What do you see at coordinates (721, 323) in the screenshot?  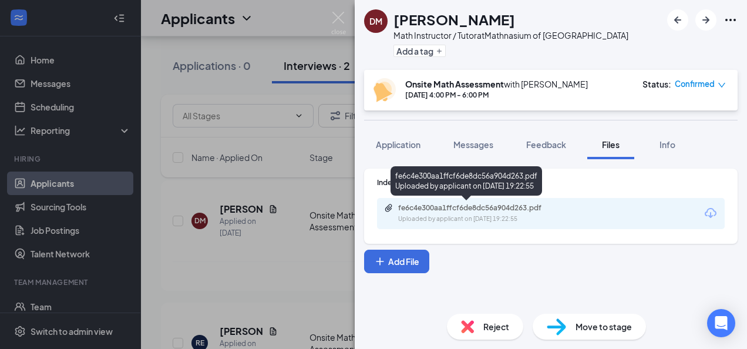 I see `div: Open Intercom Messenger` at bounding box center [721, 323].